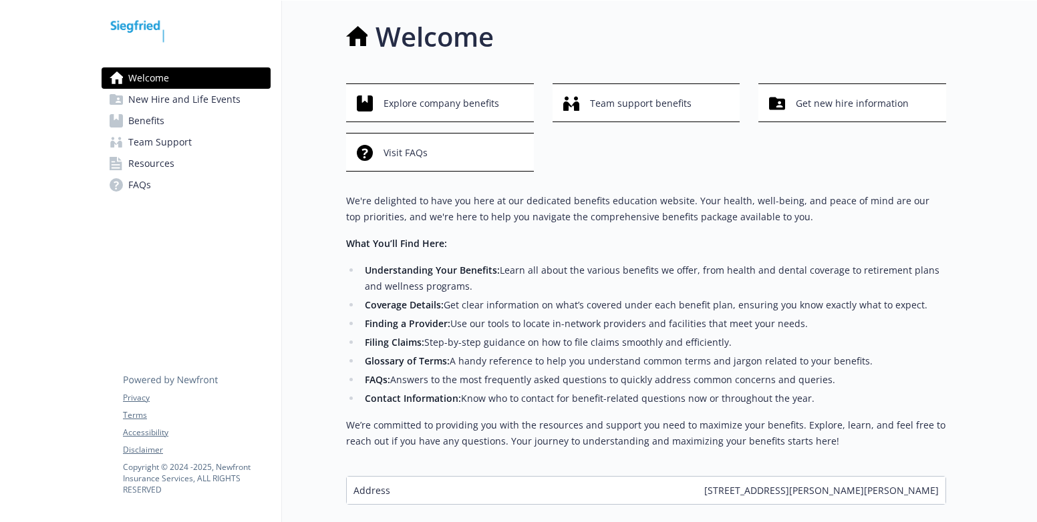  Describe the element at coordinates (434, 37) in the screenshot. I see `h1: Welcome` at that location.